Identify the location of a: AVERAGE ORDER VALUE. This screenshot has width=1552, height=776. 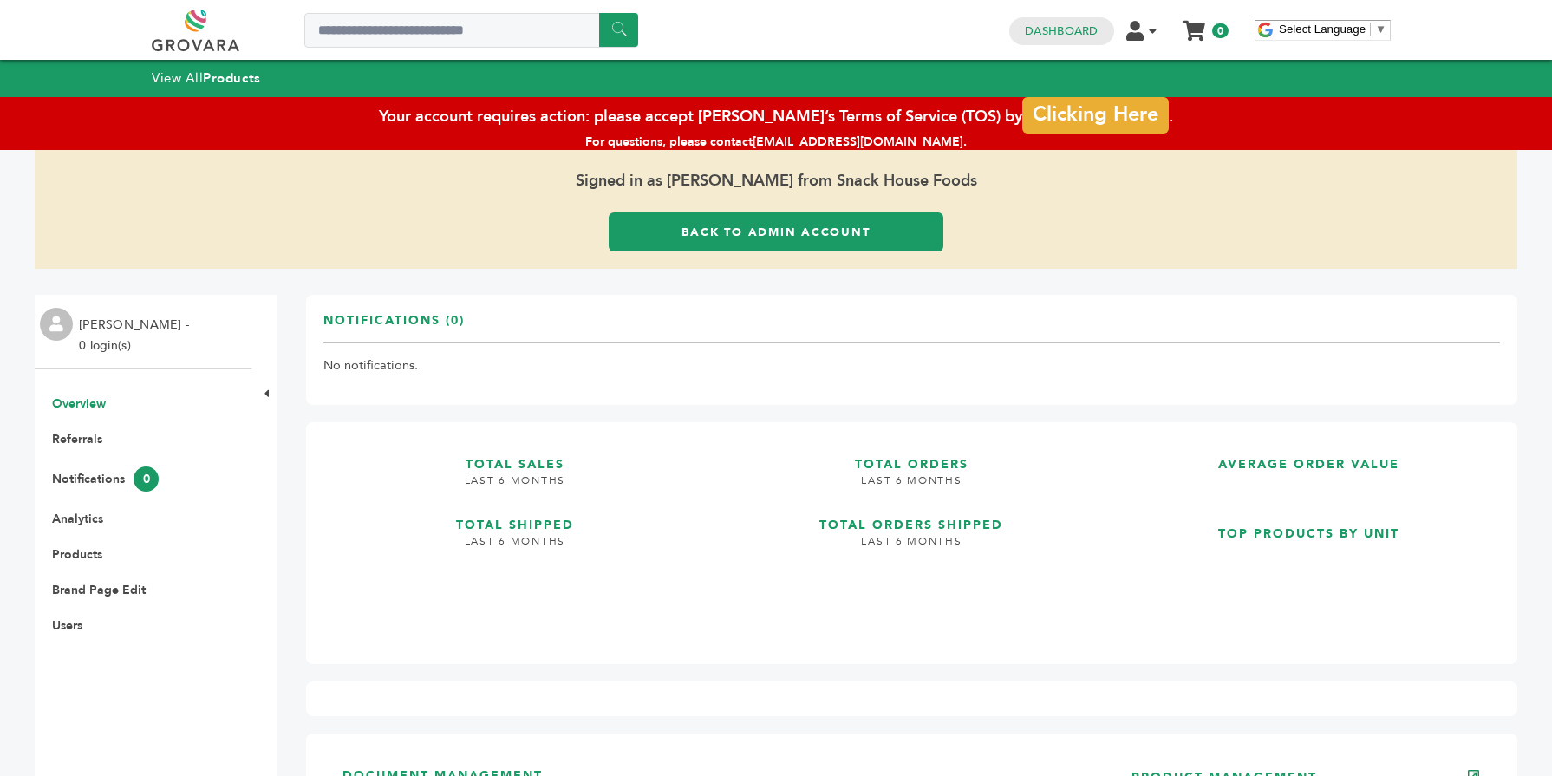
(1309, 467).